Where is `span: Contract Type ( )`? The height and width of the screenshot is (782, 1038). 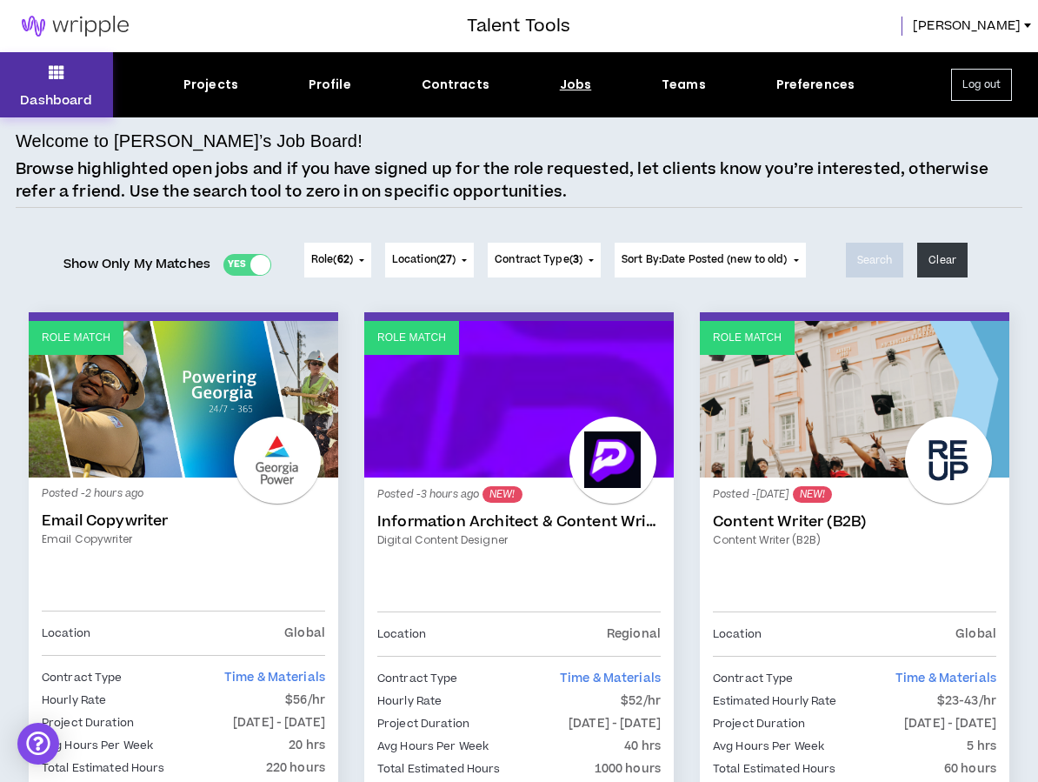
span: Contract Type ( ) is located at coordinates (538, 260).